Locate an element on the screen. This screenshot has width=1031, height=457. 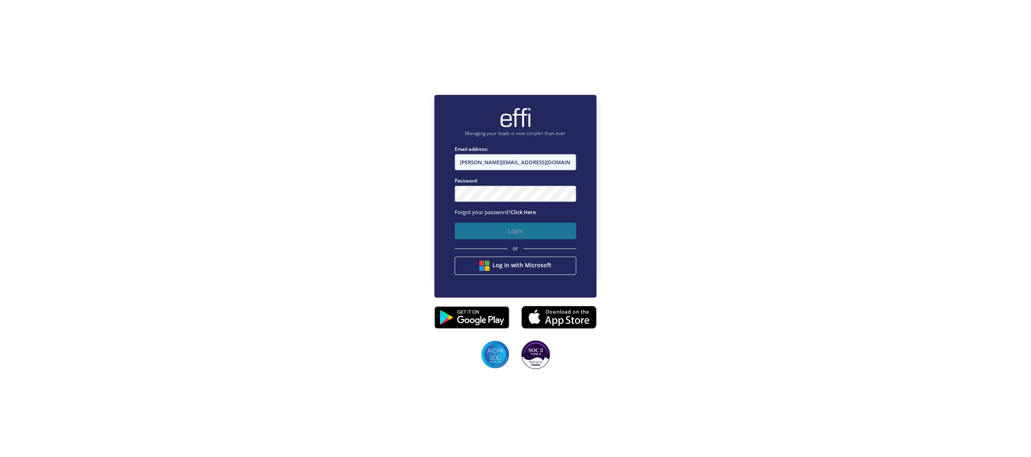
button: Log in with Microsoft is located at coordinates (515, 265).